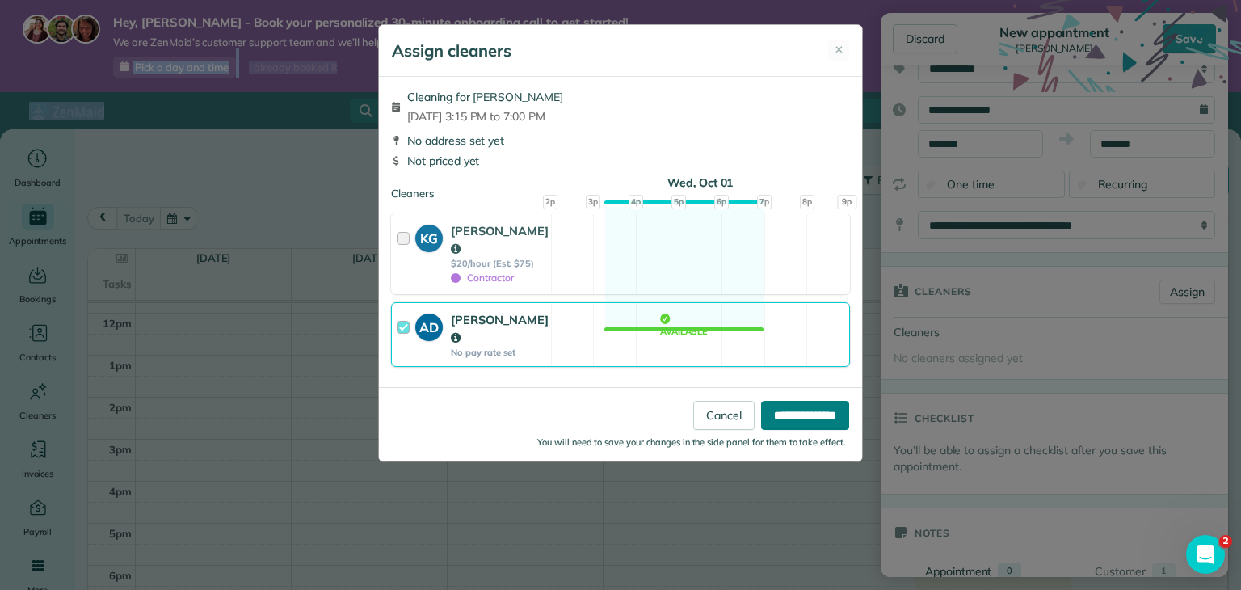  What do you see at coordinates (499, 352) in the screenshot?
I see `strong: No pay rate set` at bounding box center [499, 352].